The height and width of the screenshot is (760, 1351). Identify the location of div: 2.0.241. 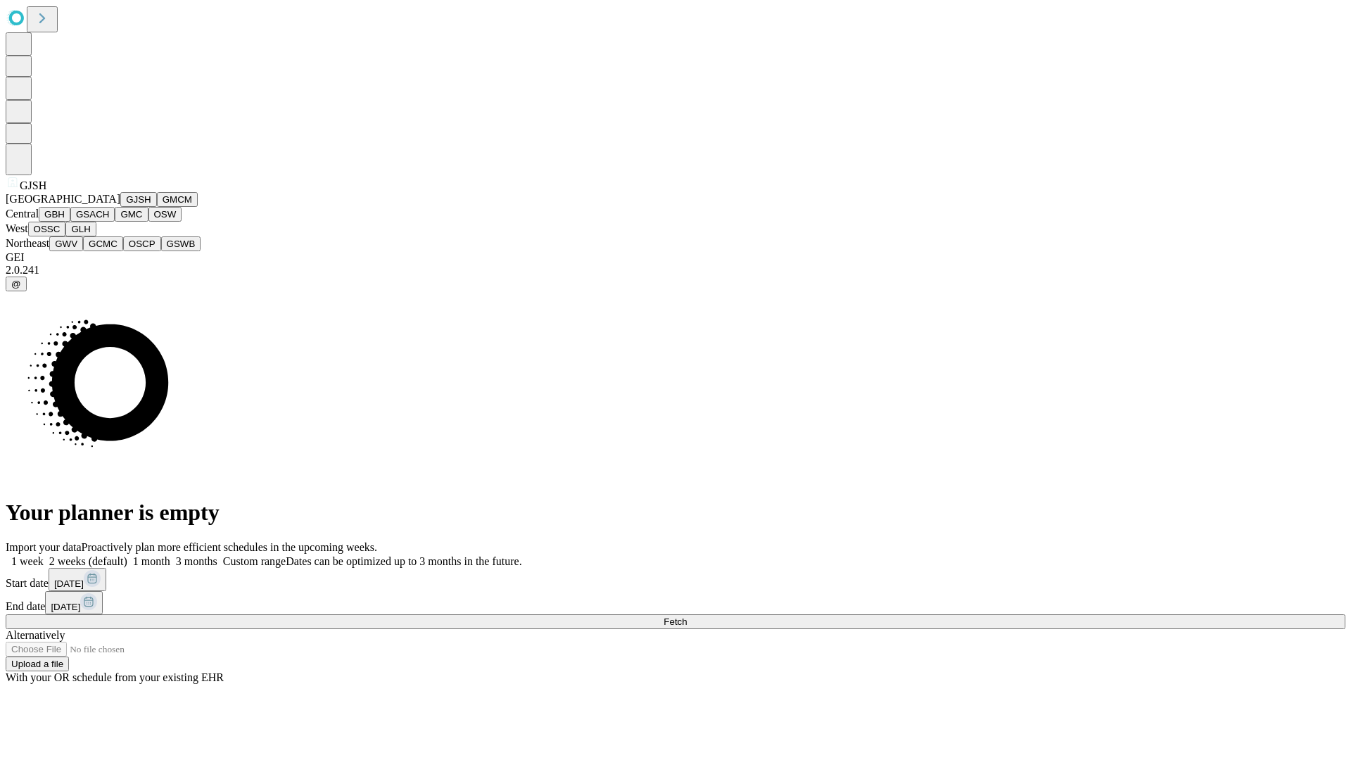
(675, 270).